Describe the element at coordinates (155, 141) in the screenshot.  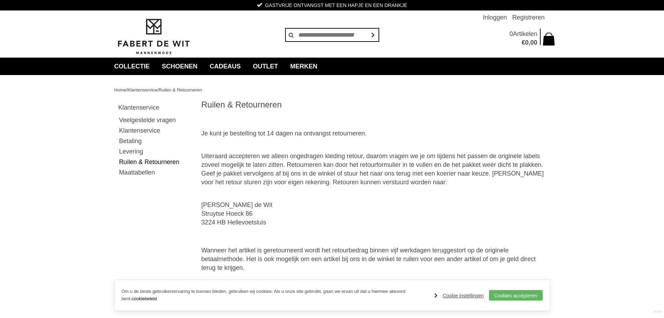
I see `a: Betaling` at that location.